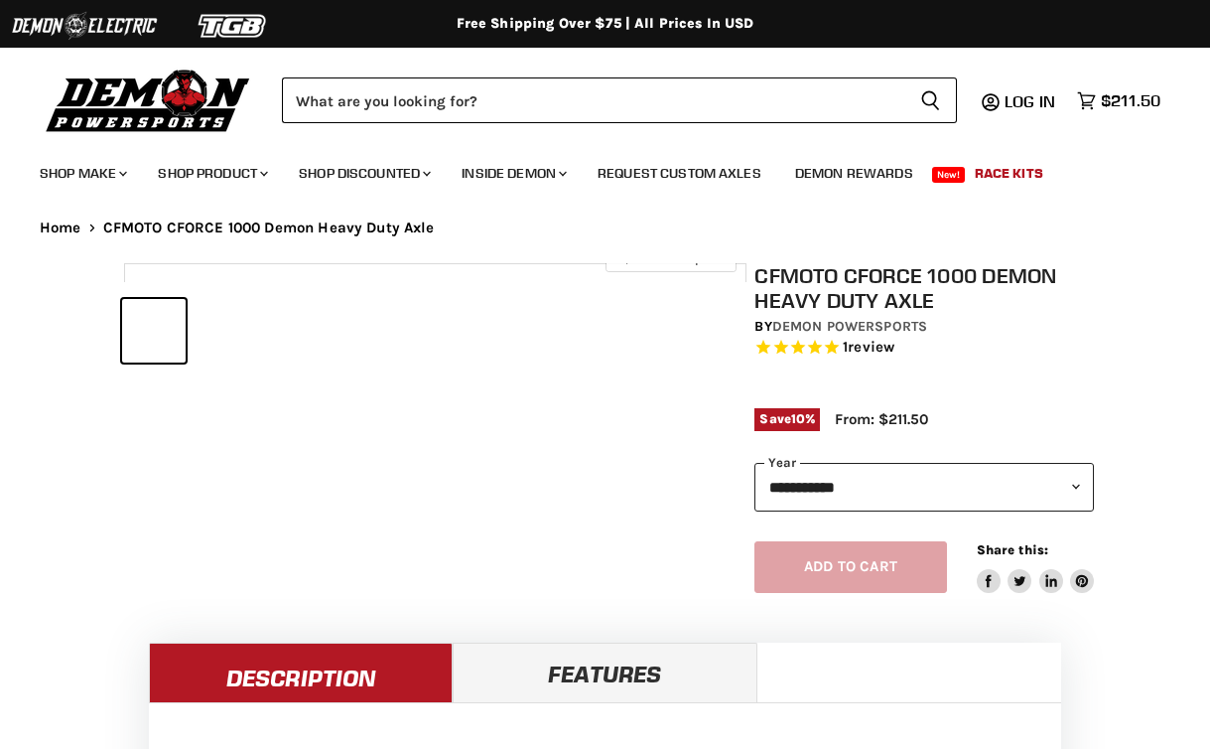  Describe the element at coordinates (61, 227) in the screenshot. I see `a: Home` at that location.